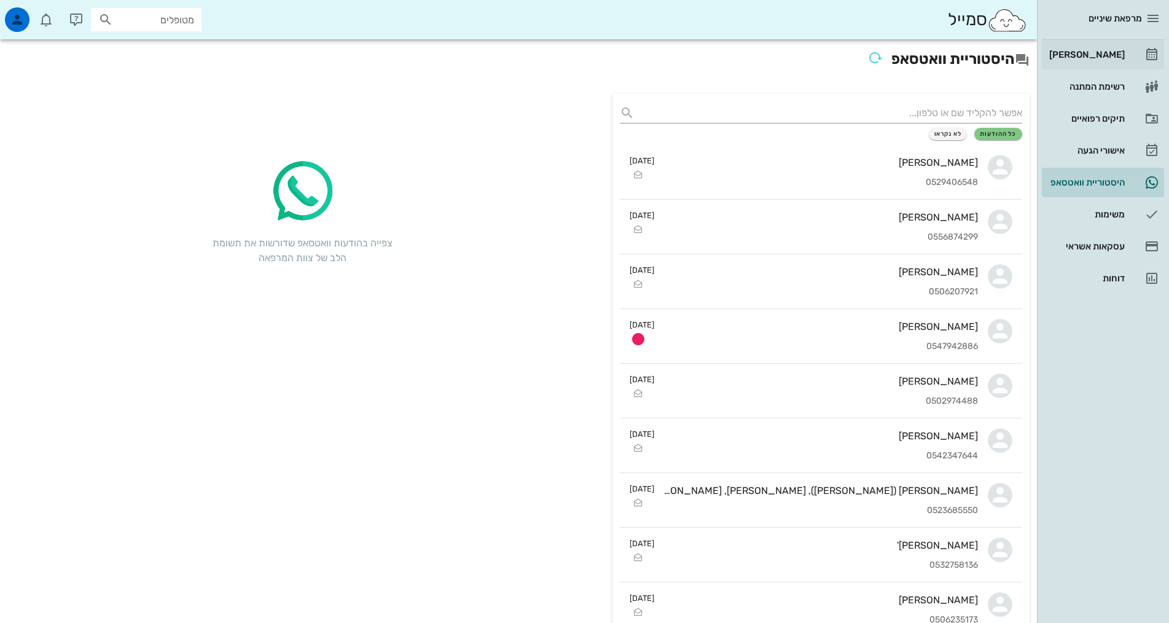 This screenshot has height=623, width=1169. What do you see at coordinates (1103, 278) in the screenshot?
I see `a: דוחות` at bounding box center [1103, 278].